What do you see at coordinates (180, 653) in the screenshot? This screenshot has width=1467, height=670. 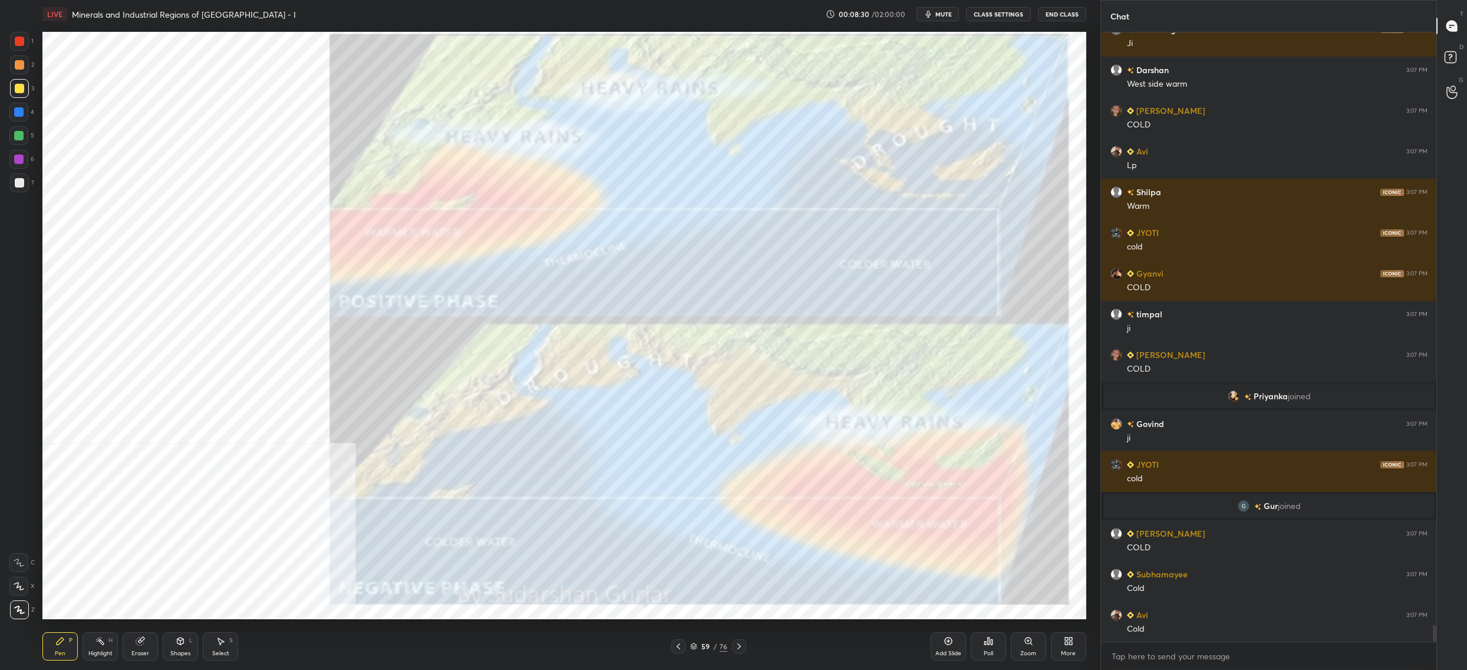 I see `div: Shapes` at bounding box center [180, 653].